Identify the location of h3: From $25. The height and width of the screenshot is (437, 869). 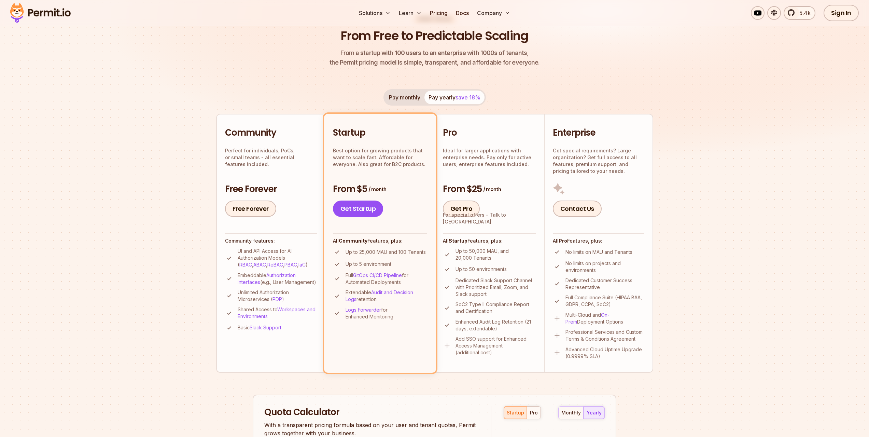
(489, 189).